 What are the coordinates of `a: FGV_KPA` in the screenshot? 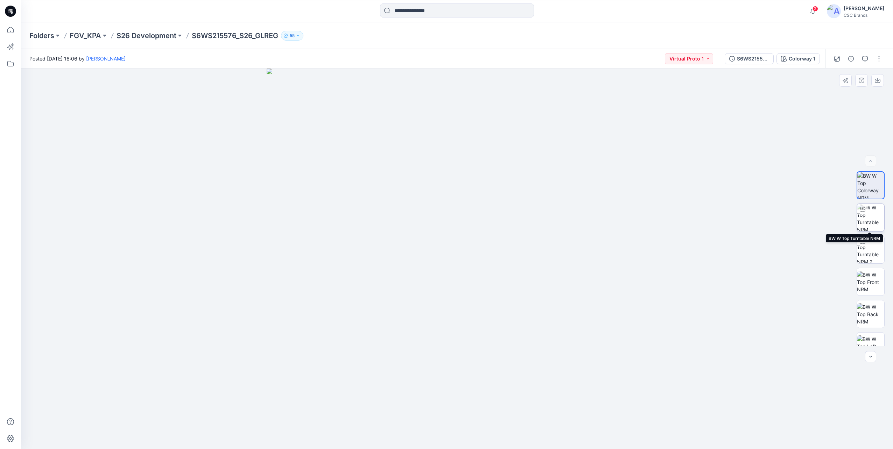 It's located at (85, 36).